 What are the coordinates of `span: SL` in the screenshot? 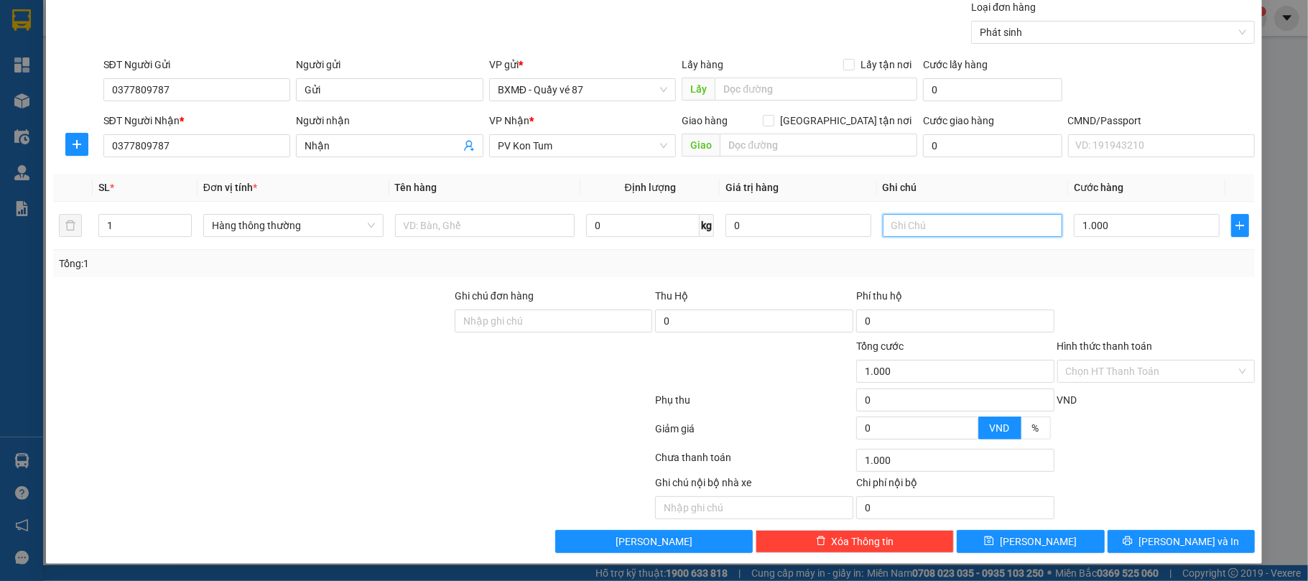 It's located at (104, 187).